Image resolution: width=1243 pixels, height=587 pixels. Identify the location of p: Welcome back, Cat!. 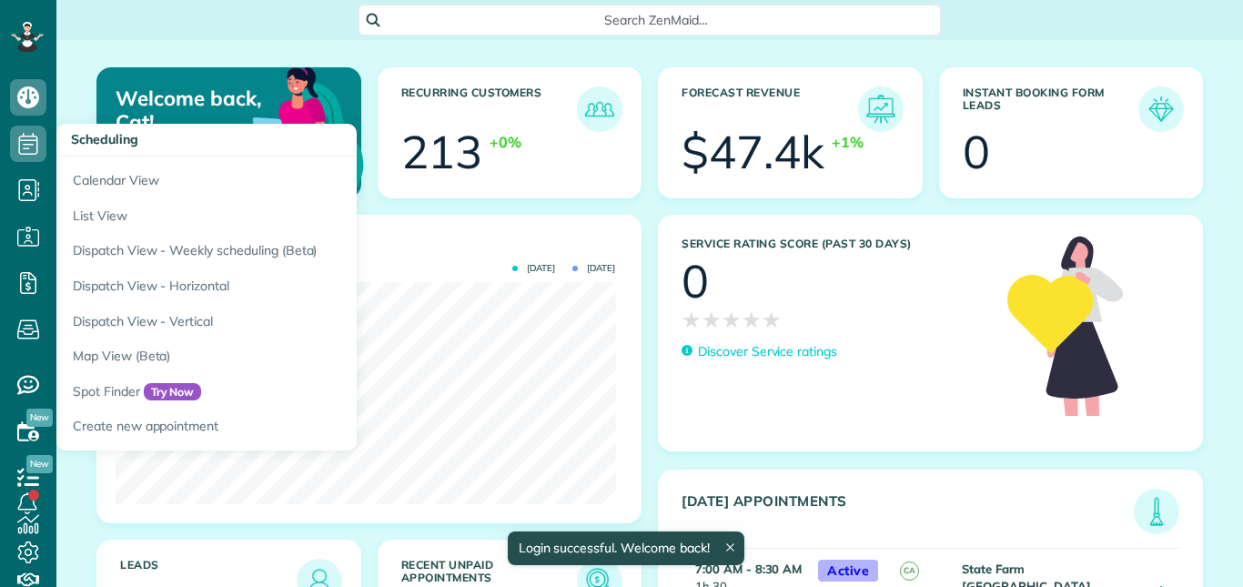
(195, 110).